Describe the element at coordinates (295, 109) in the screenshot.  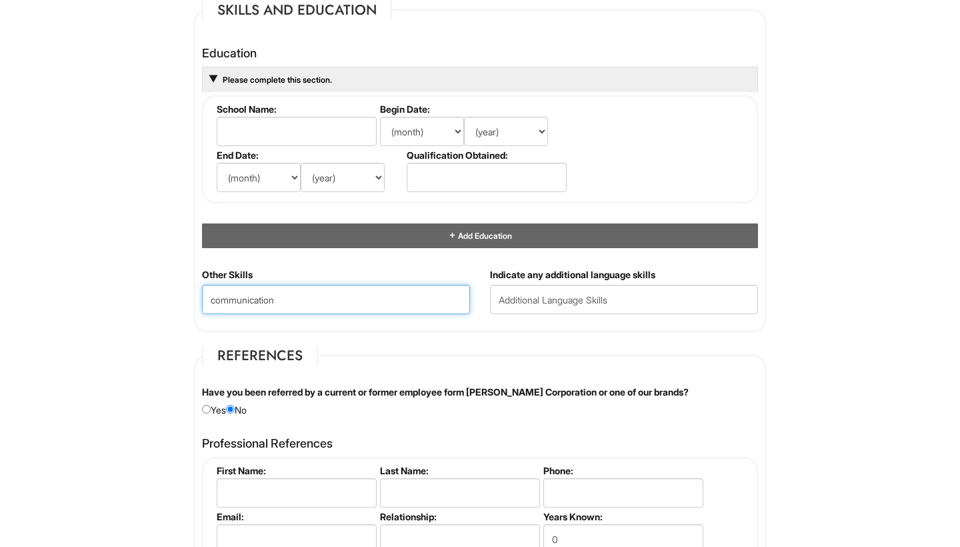
I see `label: School Name:` at that location.